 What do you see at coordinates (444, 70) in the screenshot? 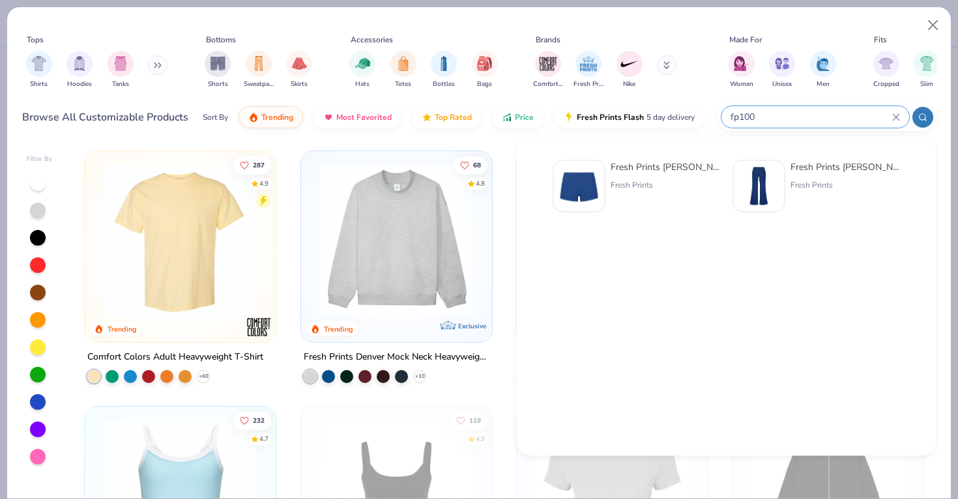
I see `div: filter for Bottles` at bounding box center [444, 70].